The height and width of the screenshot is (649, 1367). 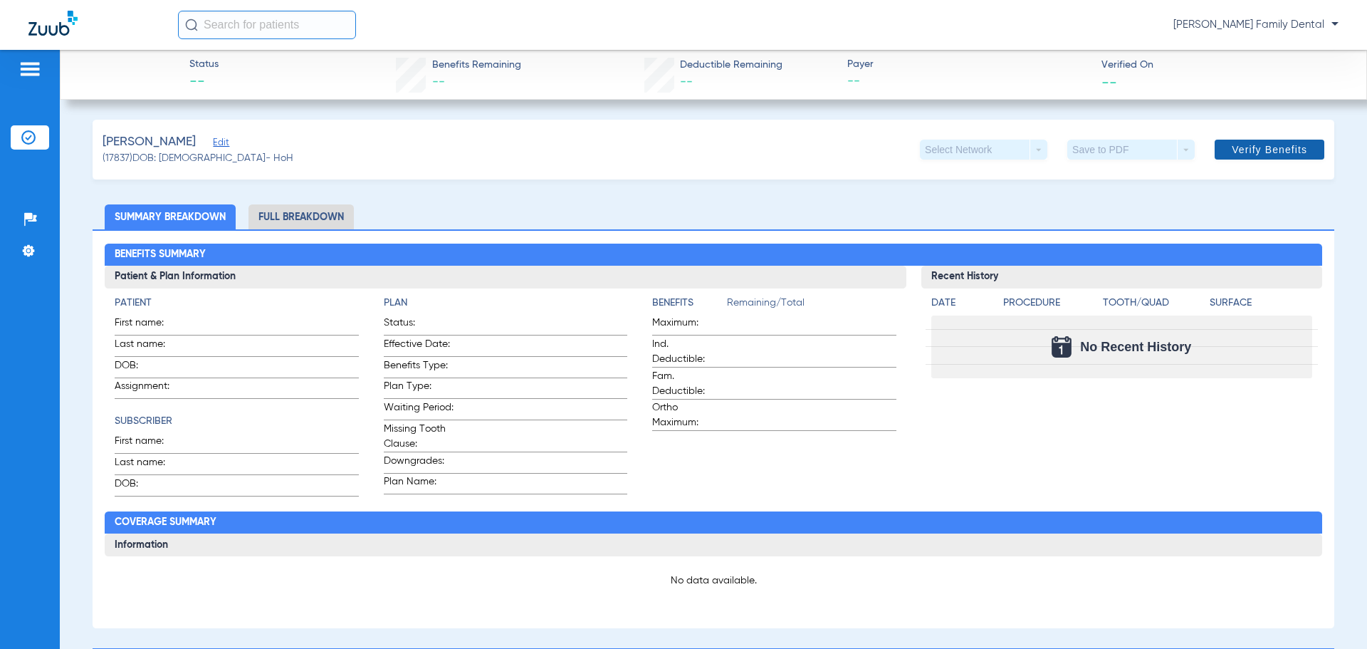 I want to click on h4: Tooth/Quad, so click(x=1153, y=303).